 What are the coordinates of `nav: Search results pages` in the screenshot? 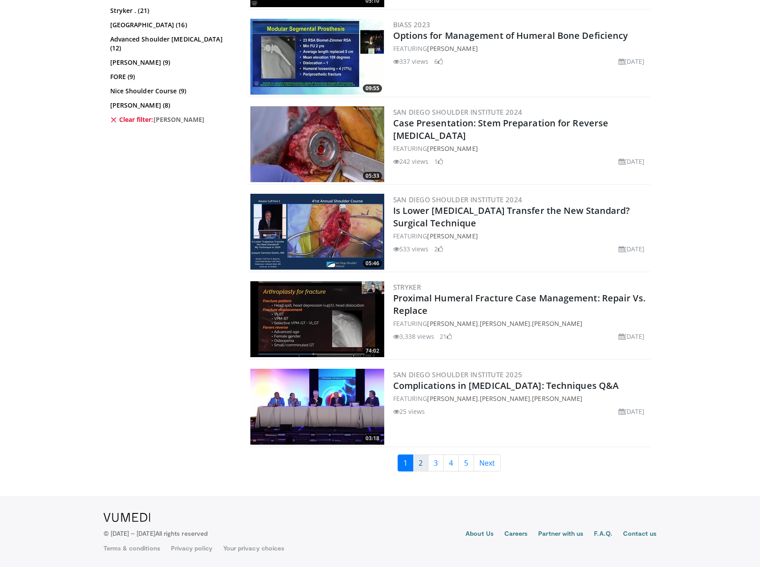 It's located at (450, 463).